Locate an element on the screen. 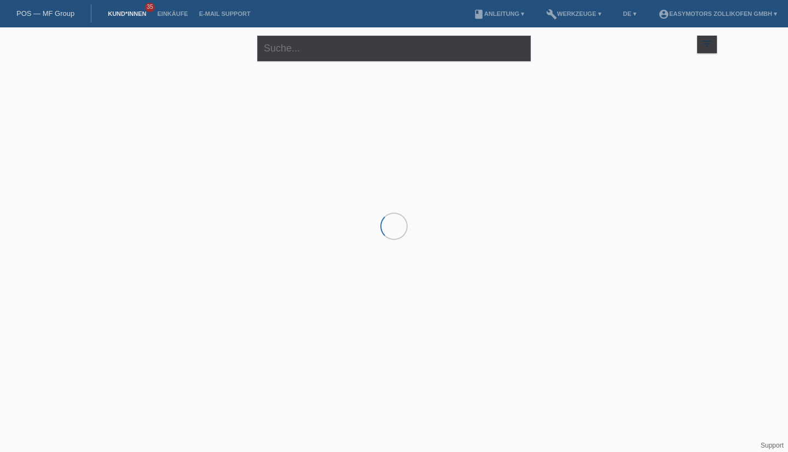 This screenshot has height=452, width=788. span: 35 is located at coordinates (150, 7).